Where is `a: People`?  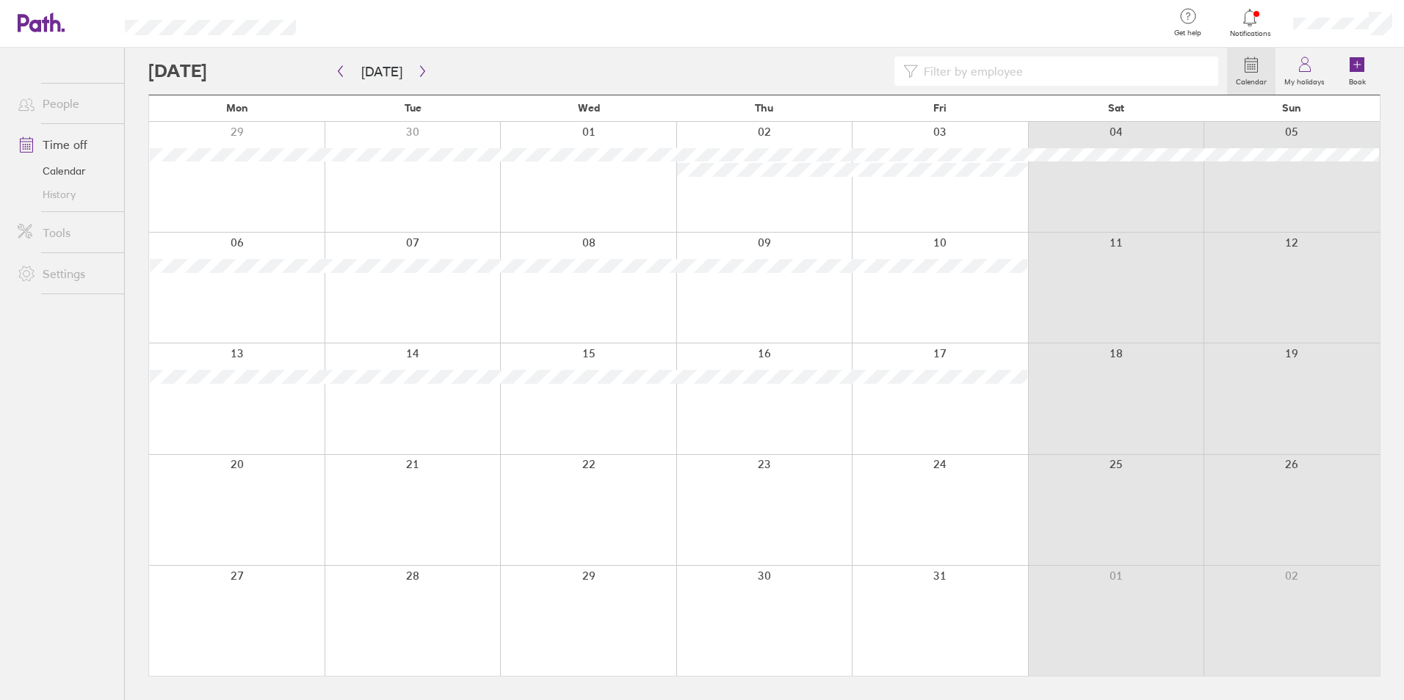
a: People is located at coordinates (65, 104).